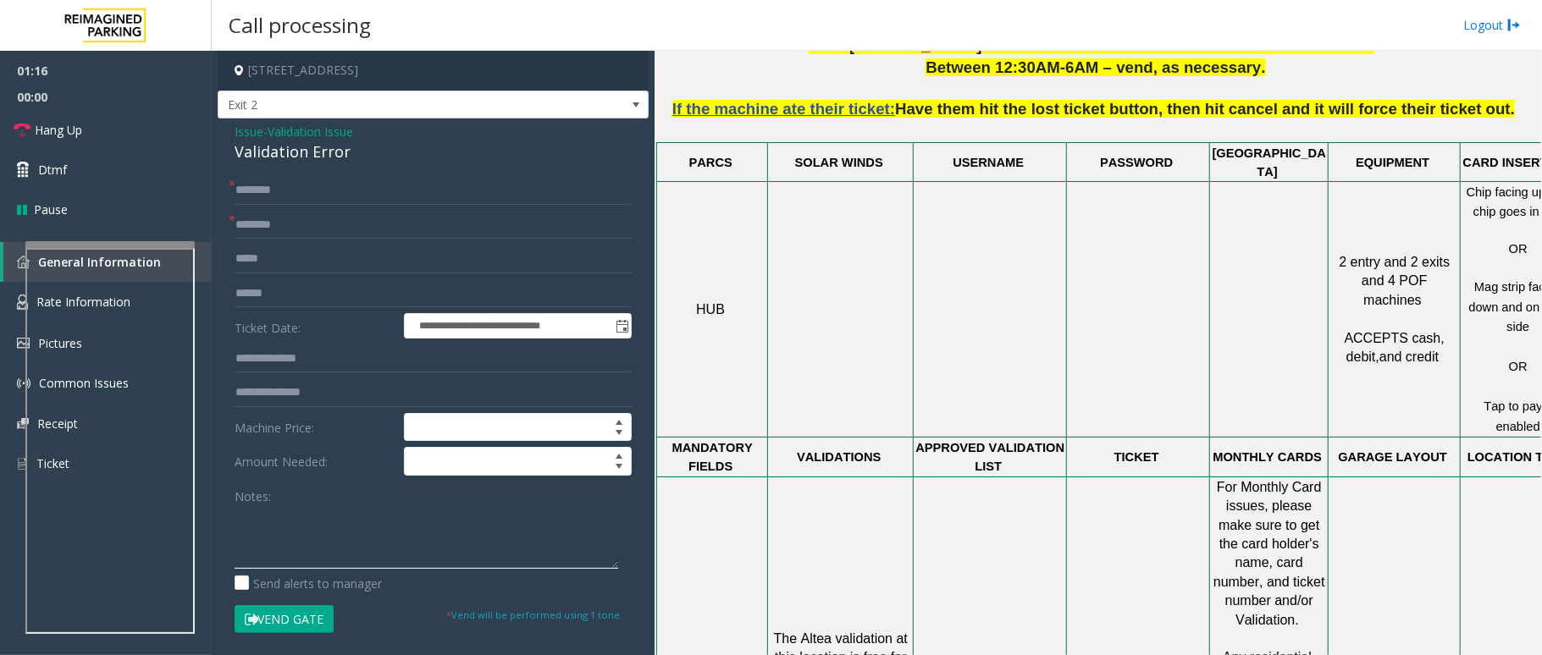 The height and width of the screenshot is (655, 1542). What do you see at coordinates (390, 105) in the screenshot?
I see `span: Exit 2` at bounding box center [390, 105].